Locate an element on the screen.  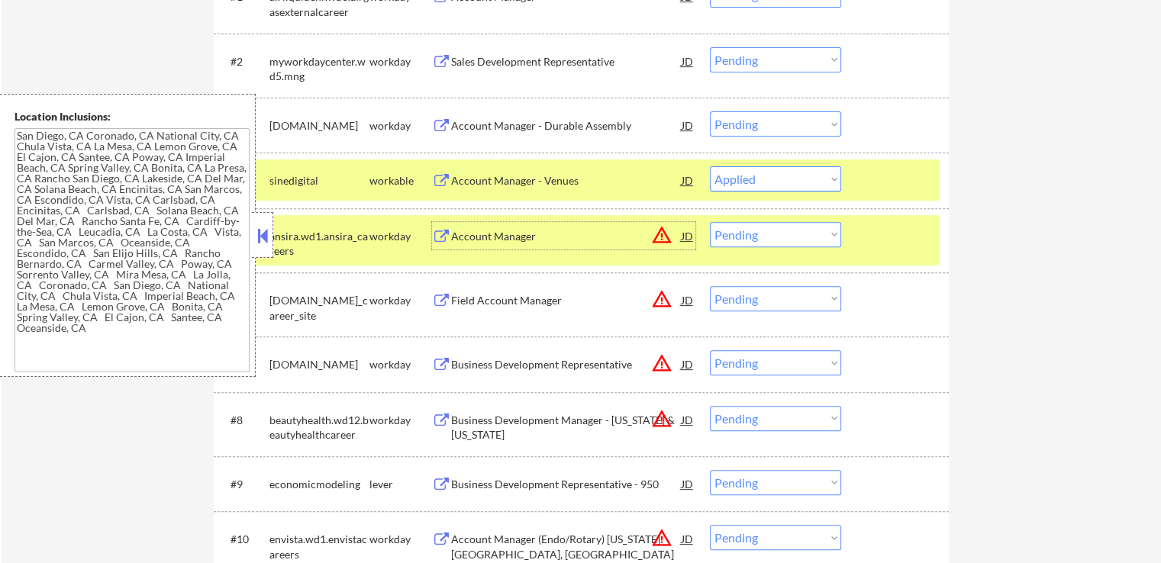
div: Account Manager - Venues is located at coordinates (566, 181).